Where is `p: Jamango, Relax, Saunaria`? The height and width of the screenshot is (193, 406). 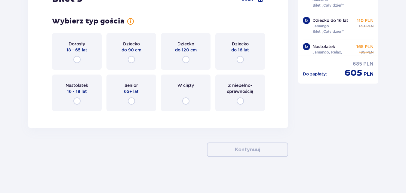
p: Jamango, Relax, Saunaria is located at coordinates (333, 55).